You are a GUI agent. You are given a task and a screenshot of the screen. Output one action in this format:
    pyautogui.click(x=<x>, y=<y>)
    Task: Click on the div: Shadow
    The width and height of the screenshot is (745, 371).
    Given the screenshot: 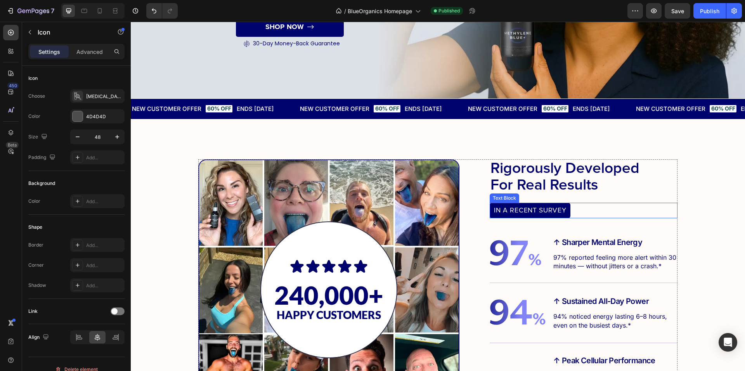 What is the action you would take?
    pyautogui.click(x=37, y=285)
    